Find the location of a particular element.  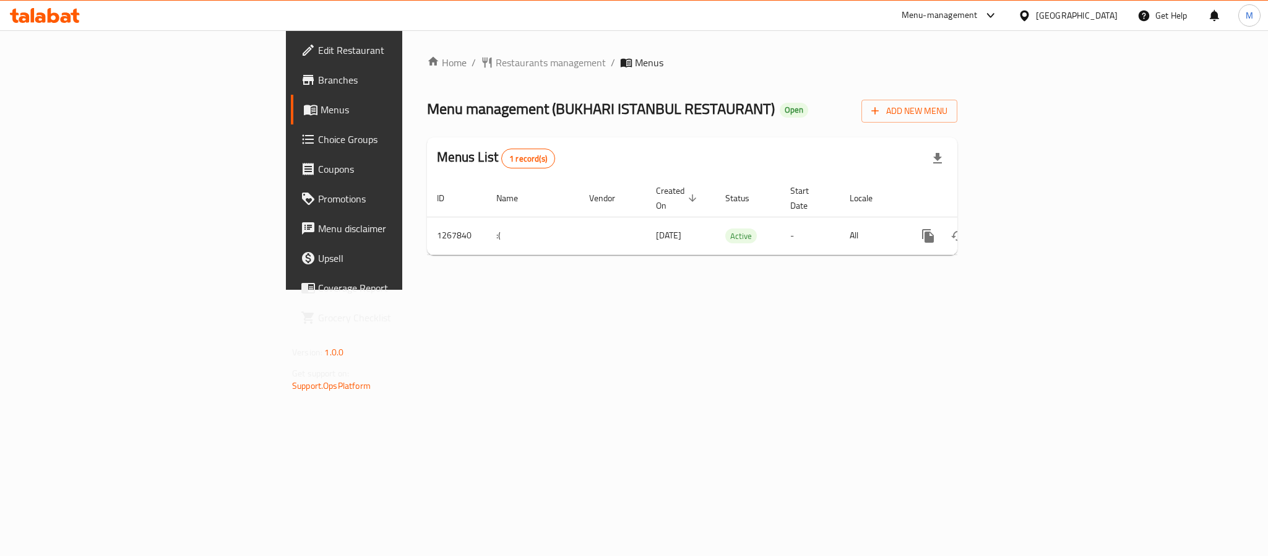

a: Promotions is located at coordinates (394, 199).